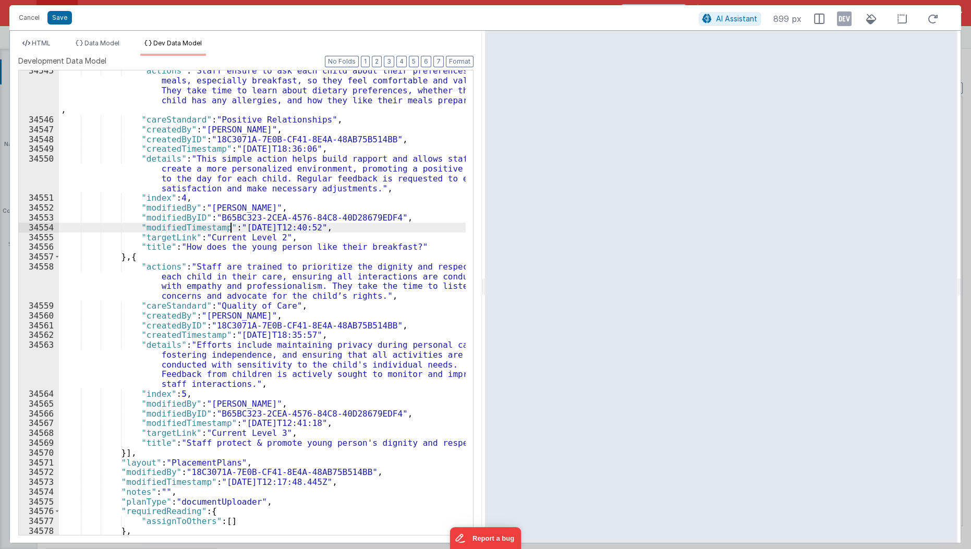 The image size is (971, 549). I want to click on button: 7, so click(438, 62).